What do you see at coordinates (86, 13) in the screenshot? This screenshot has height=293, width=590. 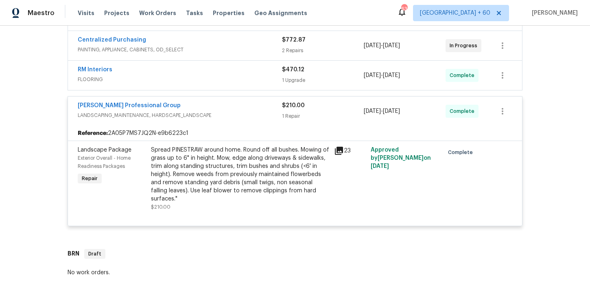 I see `span: Visits` at bounding box center [86, 13].